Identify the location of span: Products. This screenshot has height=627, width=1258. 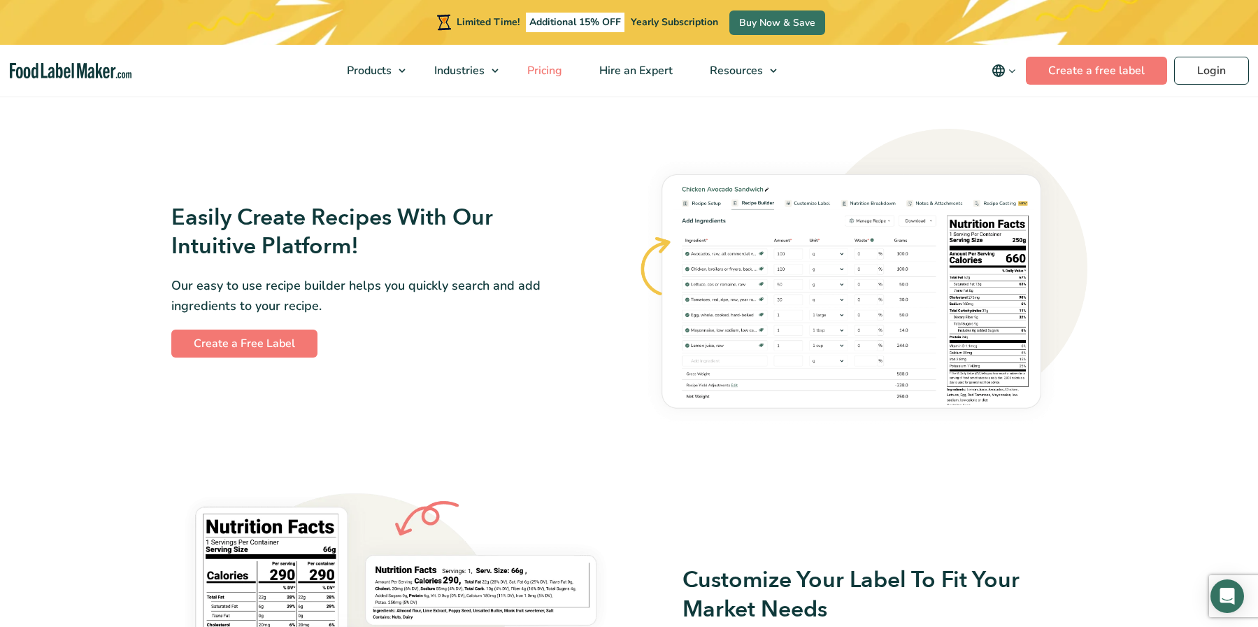
(368, 71).